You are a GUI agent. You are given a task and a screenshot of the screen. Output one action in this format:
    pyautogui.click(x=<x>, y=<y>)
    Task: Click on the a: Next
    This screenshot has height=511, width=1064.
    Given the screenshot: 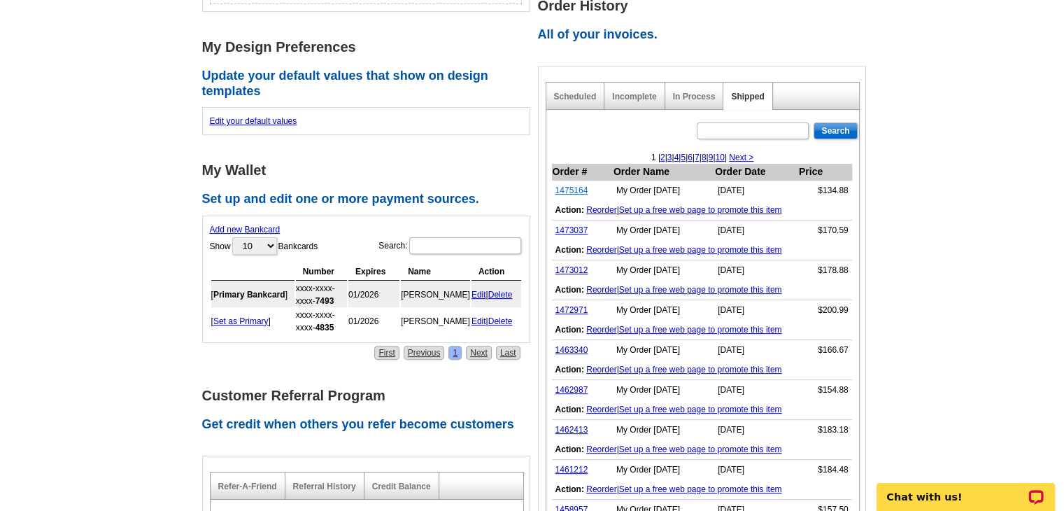 What is the action you would take?
    pyautogui.click(x=479, y=353)
    